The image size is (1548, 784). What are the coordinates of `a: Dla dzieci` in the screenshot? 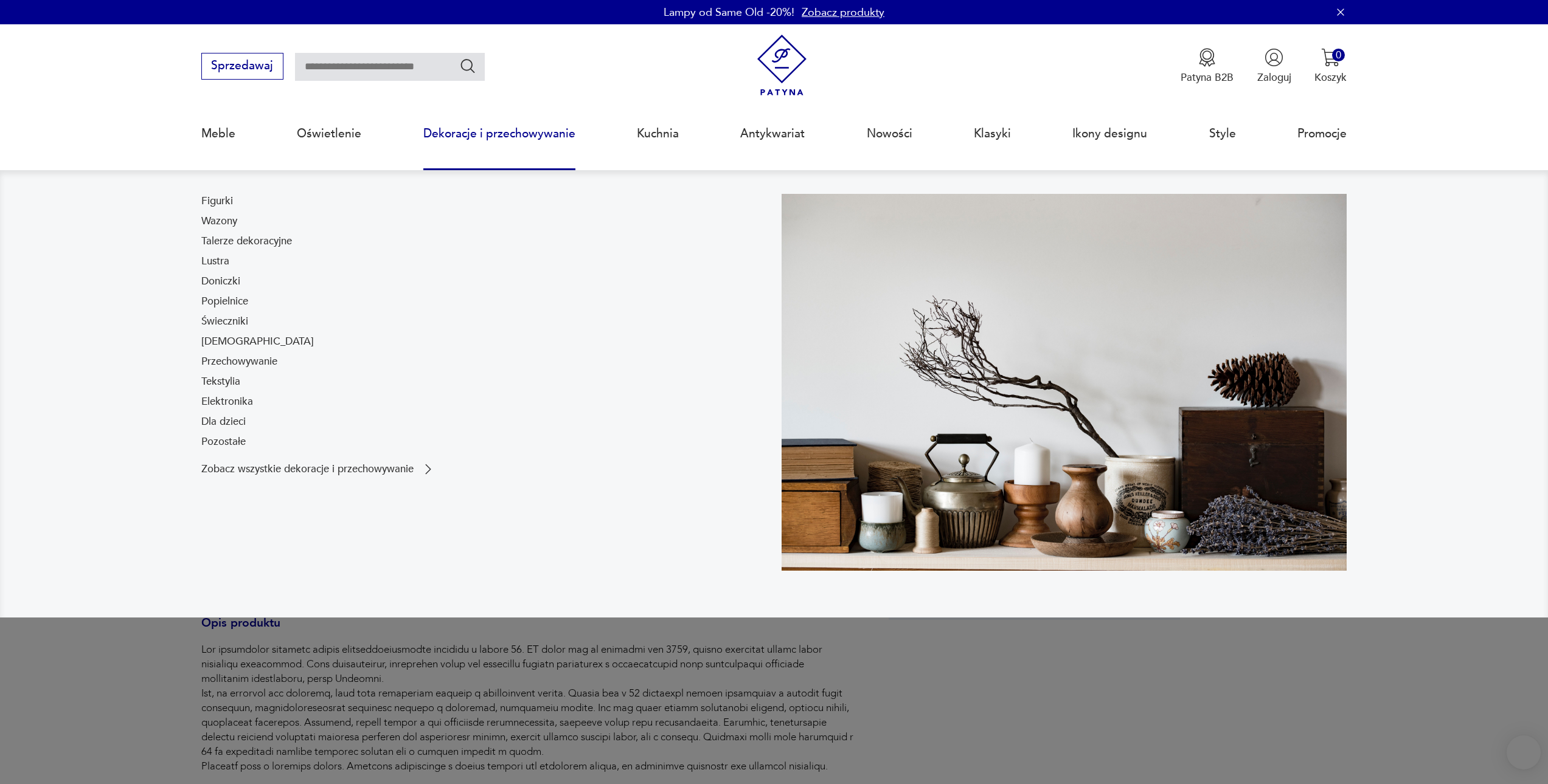 It's located at (223, 422).